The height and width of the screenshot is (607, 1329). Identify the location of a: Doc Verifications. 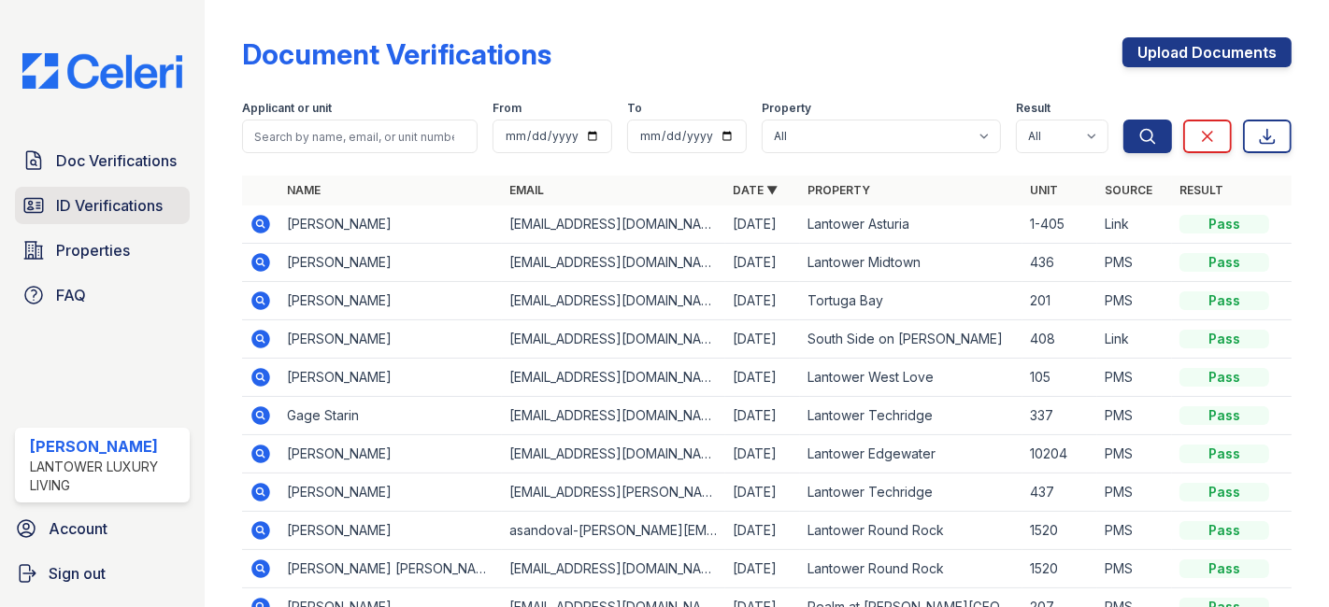
(102, 161).